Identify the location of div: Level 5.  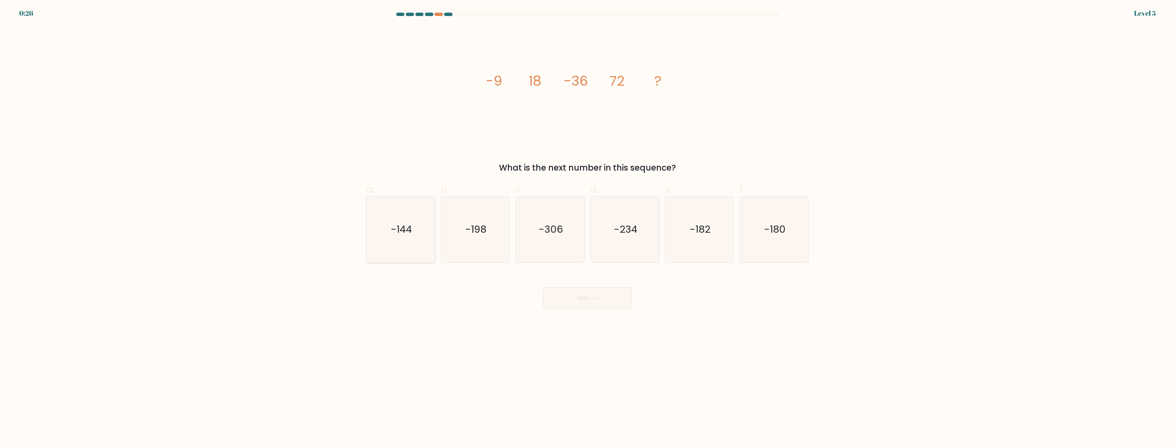
(1145, 13).